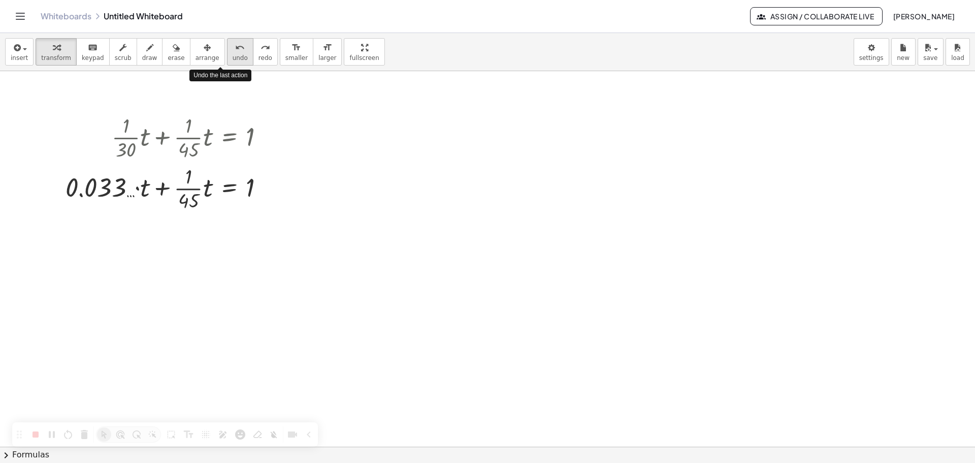 The width and height of the screenshot is (975, 463). I want to click on button: arrange, so click(207, 52).